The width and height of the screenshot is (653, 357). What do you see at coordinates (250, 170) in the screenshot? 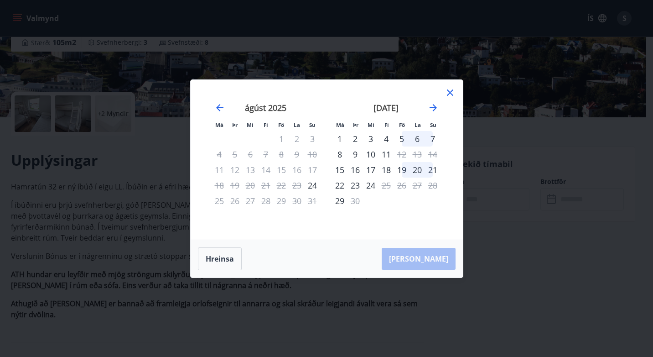
I see `td: Not available. miðvikudagur, 13. ágúst 2025` at bounding box center [250, 170].